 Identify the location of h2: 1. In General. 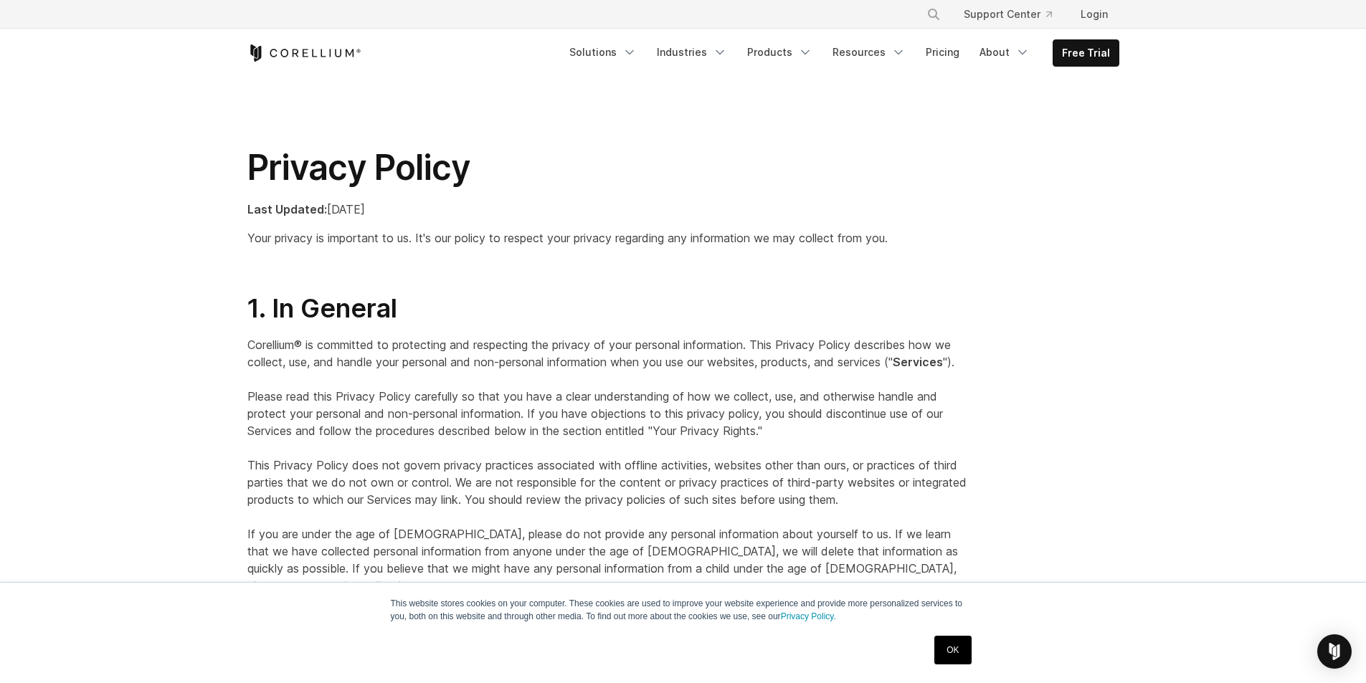
(608, 308).